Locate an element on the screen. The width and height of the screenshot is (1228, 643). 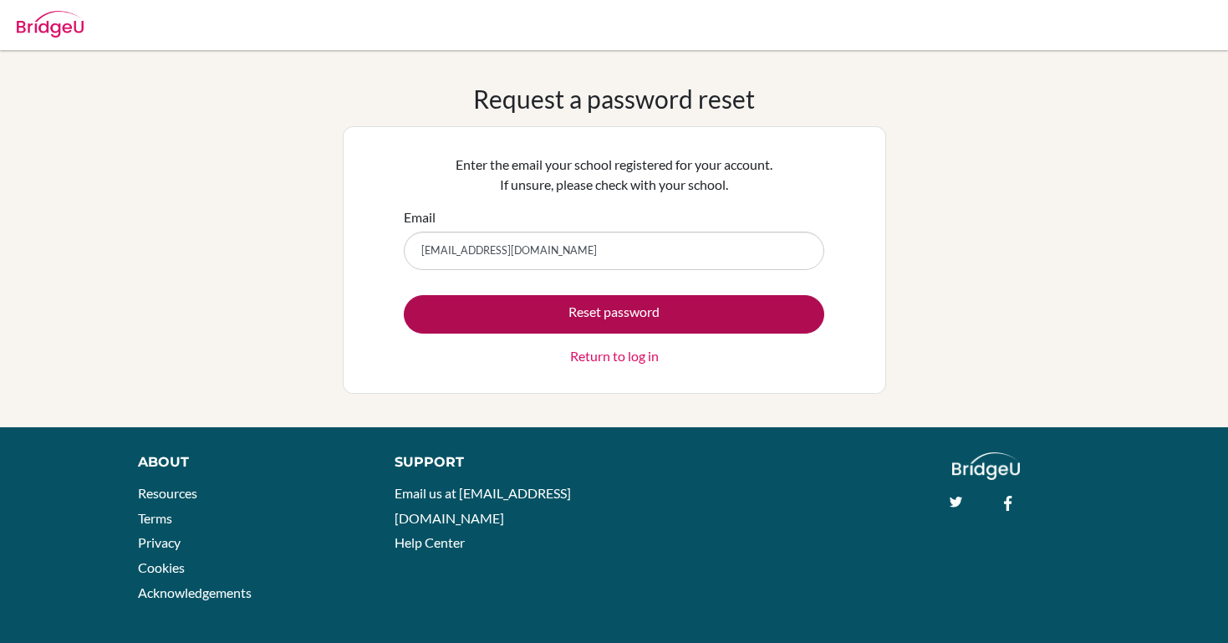
a: Terms is located at coordinates (155, 517).